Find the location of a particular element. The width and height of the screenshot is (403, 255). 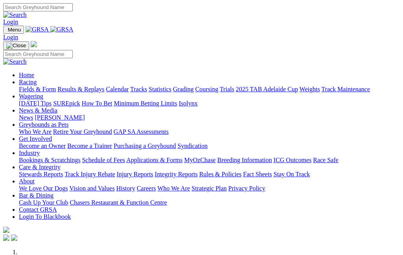

div: Care & Integrity is located at coordinates (210, 174).